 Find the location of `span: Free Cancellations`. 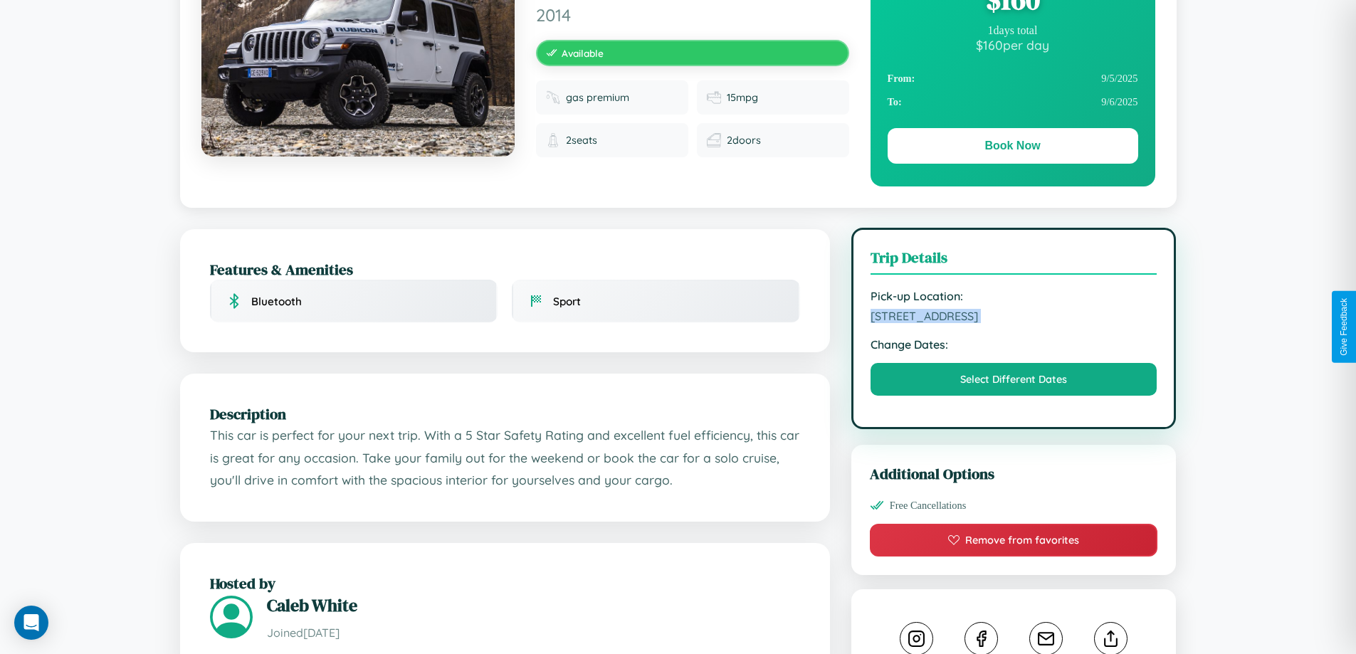

span: Free Cancellations is located at coordinates (928, 505).